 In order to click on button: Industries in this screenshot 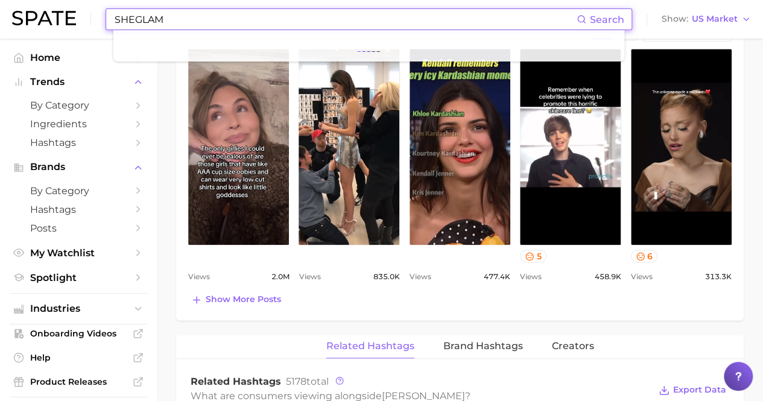, I will do `click(78, 309)`.